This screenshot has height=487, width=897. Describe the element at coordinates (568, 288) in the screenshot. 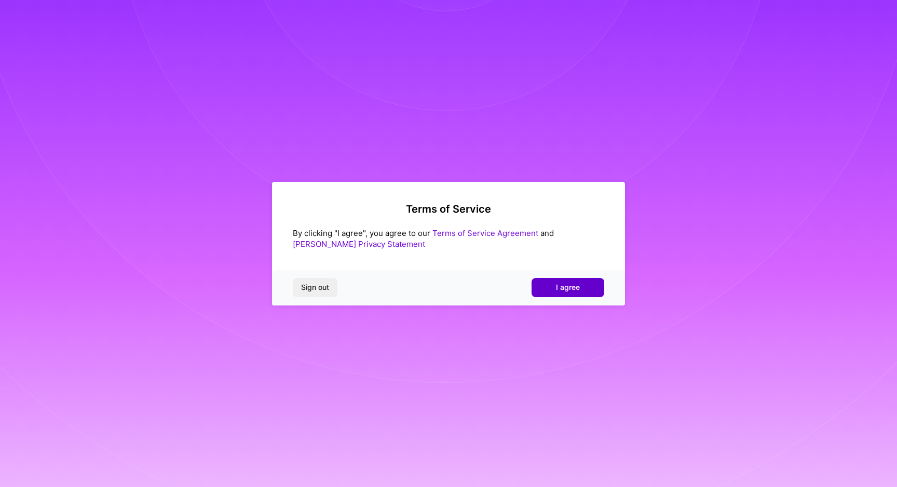

I see `span: I agree` at that location.